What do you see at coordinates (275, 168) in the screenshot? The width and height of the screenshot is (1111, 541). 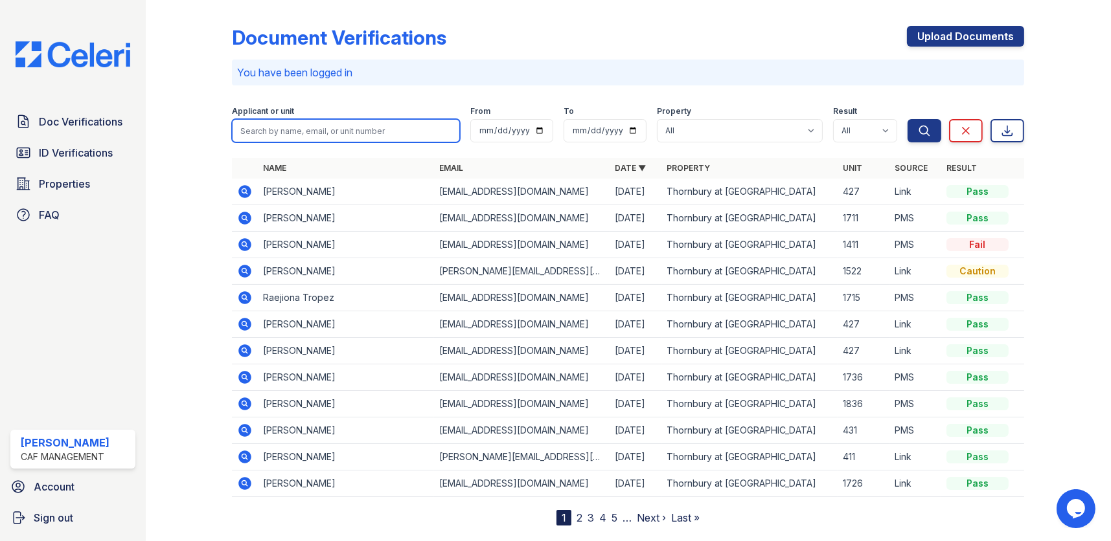 I see `a: Name` at bounding box center [275, 168].